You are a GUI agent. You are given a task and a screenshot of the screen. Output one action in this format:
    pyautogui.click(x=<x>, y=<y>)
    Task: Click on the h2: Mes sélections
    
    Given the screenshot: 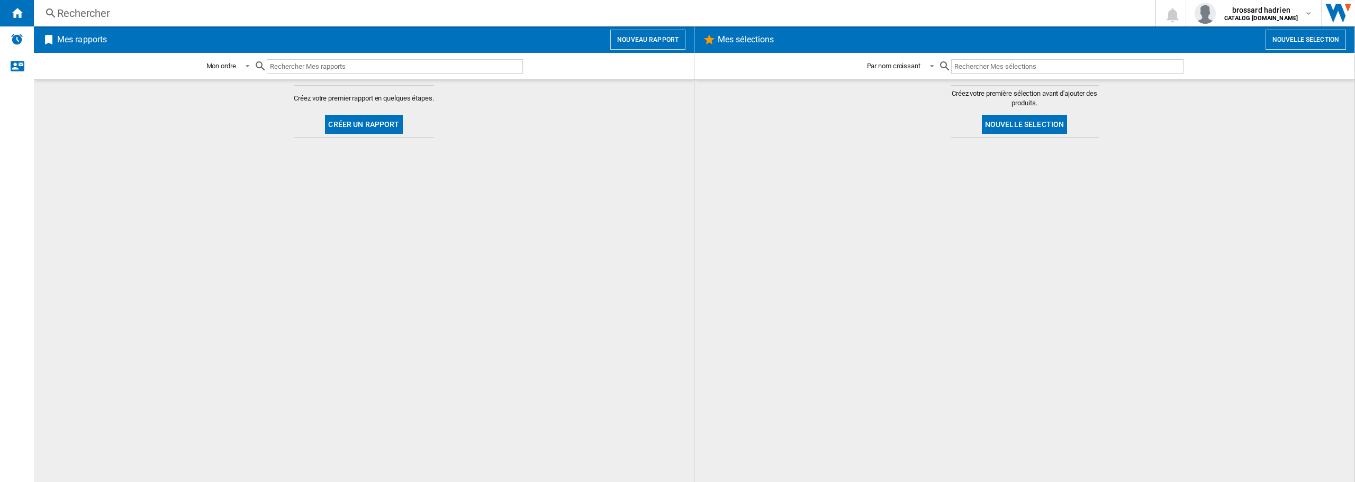 What is the action you would take?
    pyautogui.click(x=746, y=40)
    